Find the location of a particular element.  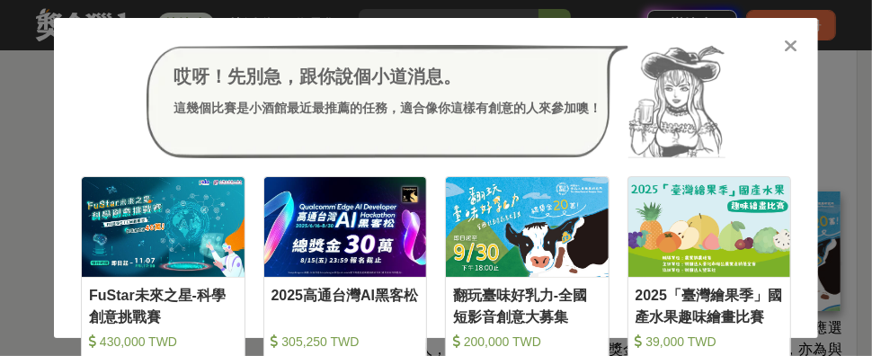

div: 430,000 TWD is located at coordinates (163, 342).